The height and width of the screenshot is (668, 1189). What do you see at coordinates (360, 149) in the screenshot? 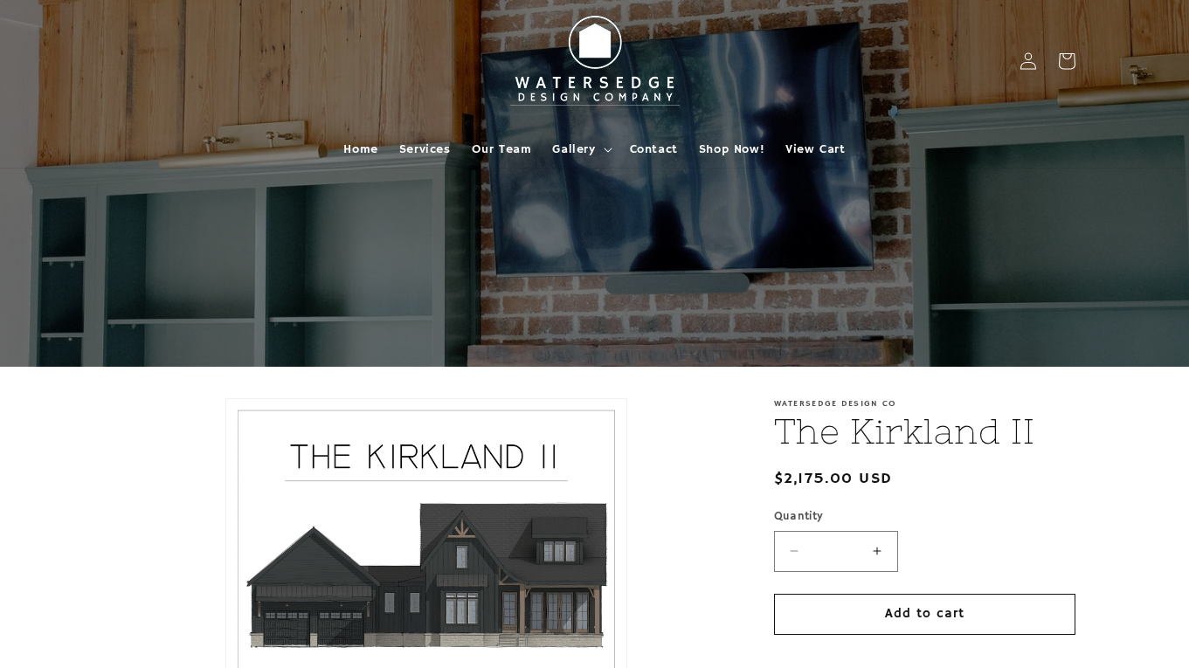
I see `span: Home` at bounding box center [360, 149].